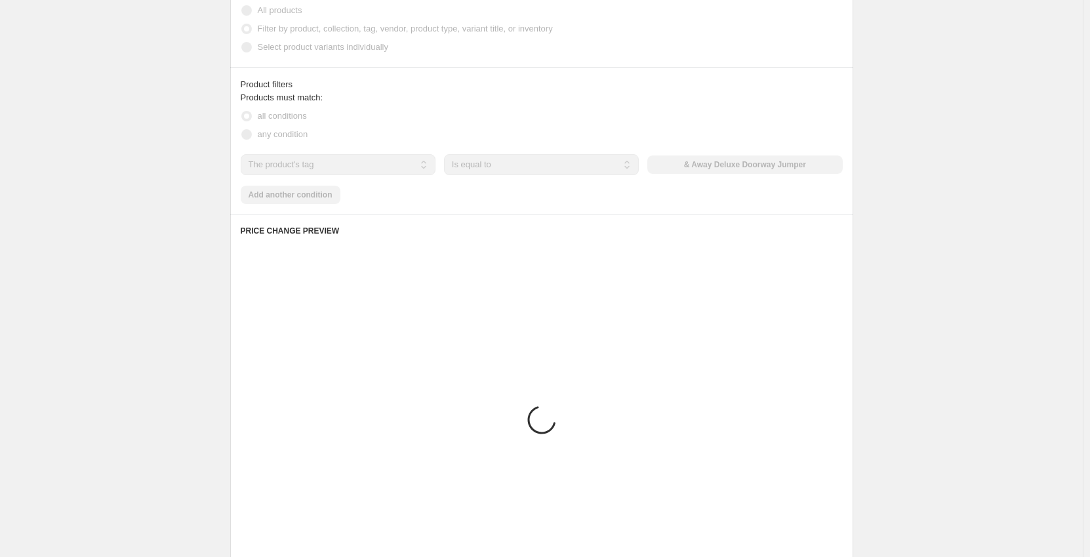  What do you see at coordinates (282, 97) in the screenshot?
I see `span: Products must match:` at bounding box center [282, 97].